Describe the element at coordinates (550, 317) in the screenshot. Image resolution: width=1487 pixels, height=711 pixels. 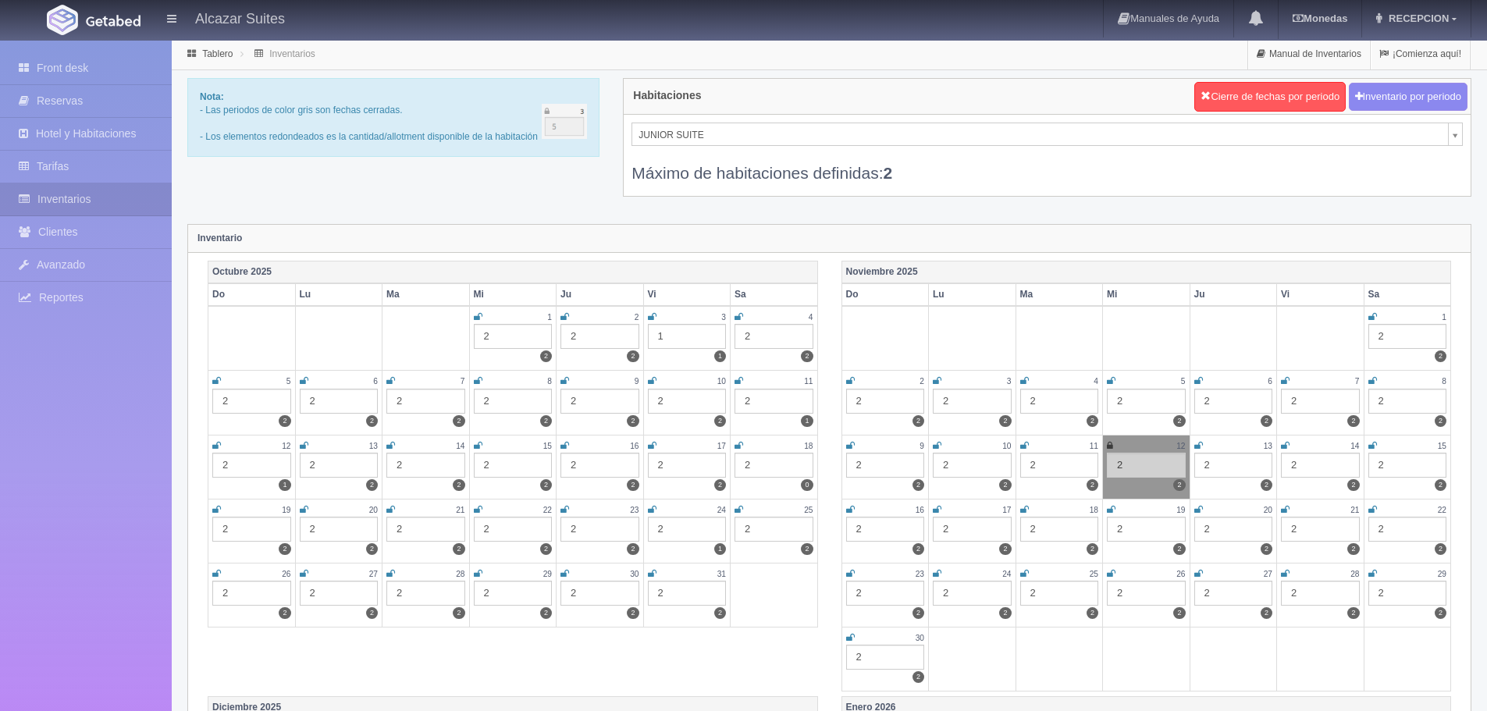
I see `small: 1` at that location.